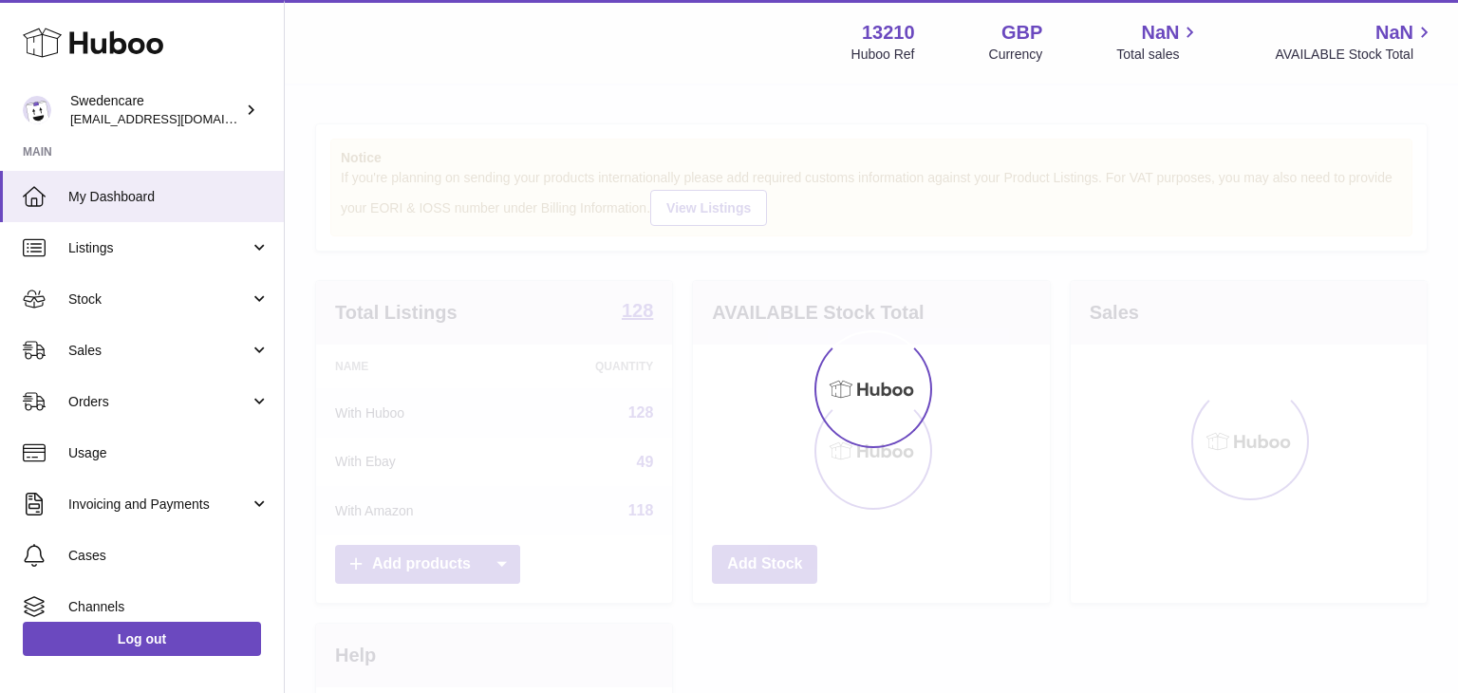 Image resolution: width=1458 pixels, height=693 pixels. Describe the element at coordinates (156, 110) in the screenshot. I see `div: Swedencare` at that location.